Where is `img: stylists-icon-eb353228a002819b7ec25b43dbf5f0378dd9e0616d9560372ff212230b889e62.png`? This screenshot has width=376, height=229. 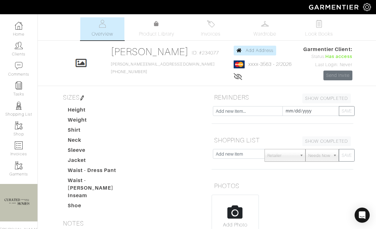
img: stylists-icon-eb353228a002819b7ec25b43dbf5f0378dd9e0616d9560372ff212230b889e62.png is located at coordinates (19, 105).